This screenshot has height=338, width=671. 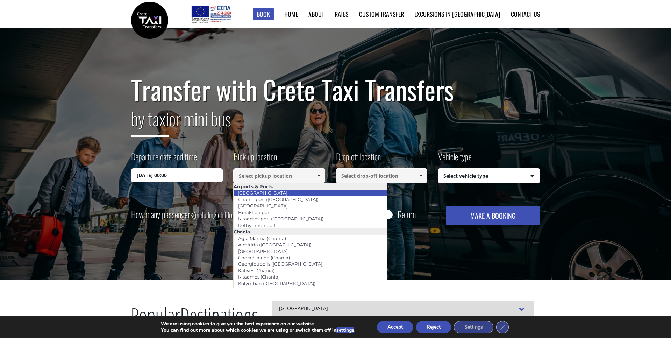 I want to click on a: Crete Taxi Transfers | Safe Taxi Transfer Services from to Heraklion Airport, Chania Airport, Ret..., so click(x=150, y=19).